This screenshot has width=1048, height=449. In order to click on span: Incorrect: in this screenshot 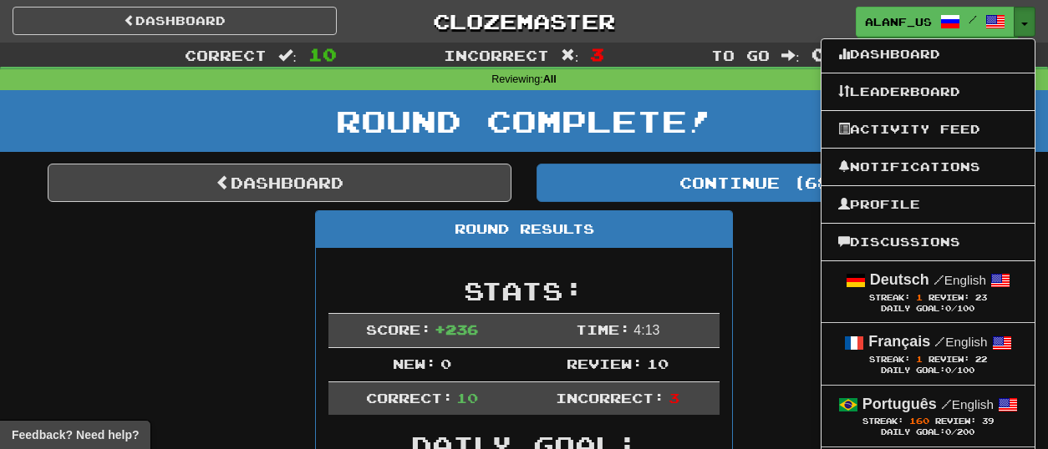, I will do `click(610, 398)`.